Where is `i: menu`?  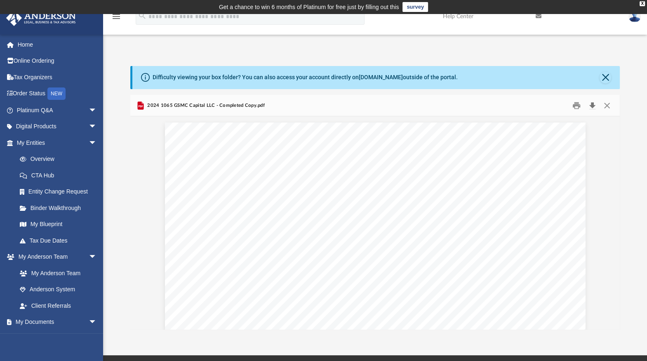 i: menu is located at coordinates (116, 17).